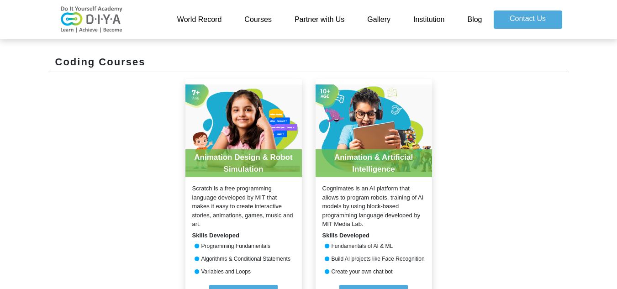 This screenshot has height=289, width=617. Describe the element at coordinates (309, 63) in the screenshot. I see `div: Coding Courses` at that location.